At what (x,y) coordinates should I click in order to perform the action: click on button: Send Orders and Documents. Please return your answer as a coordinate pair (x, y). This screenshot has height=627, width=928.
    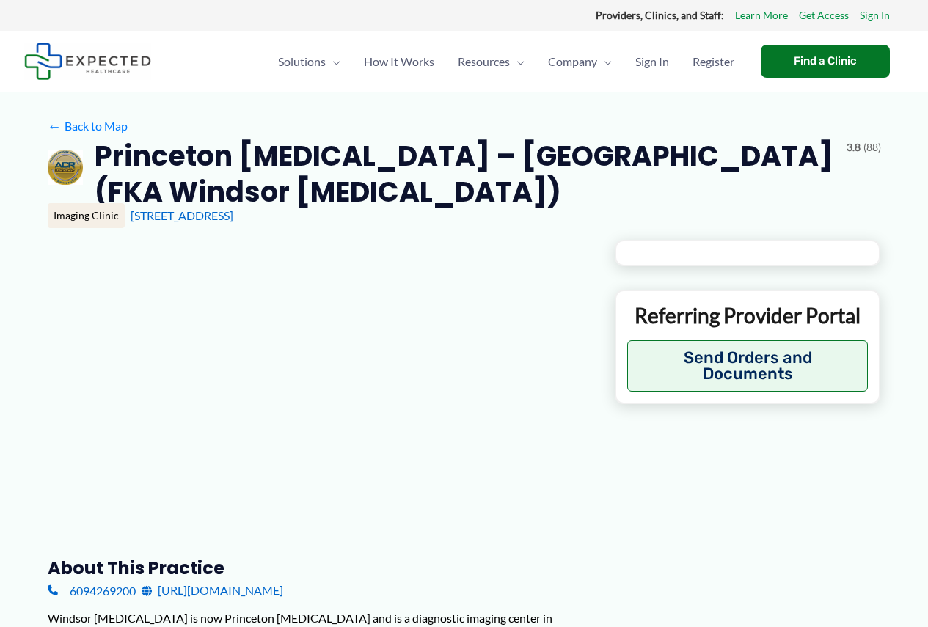
    Looking at the image, I should click on (747, 366).